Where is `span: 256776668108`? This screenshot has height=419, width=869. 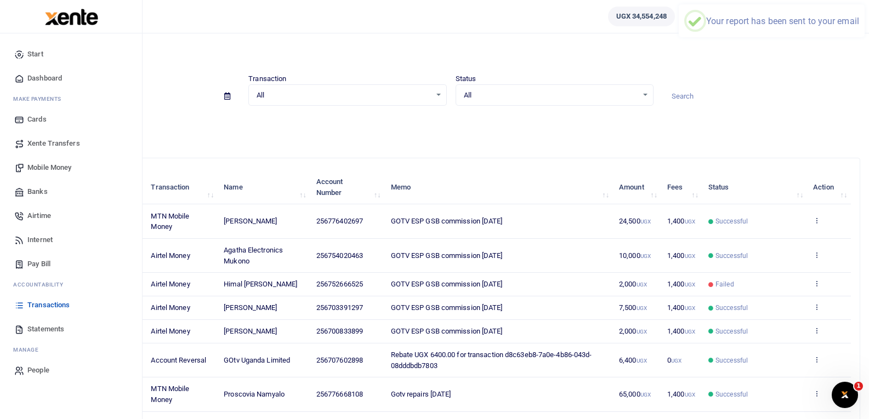 span: 256776668108 is located at coordinates (339, 394).